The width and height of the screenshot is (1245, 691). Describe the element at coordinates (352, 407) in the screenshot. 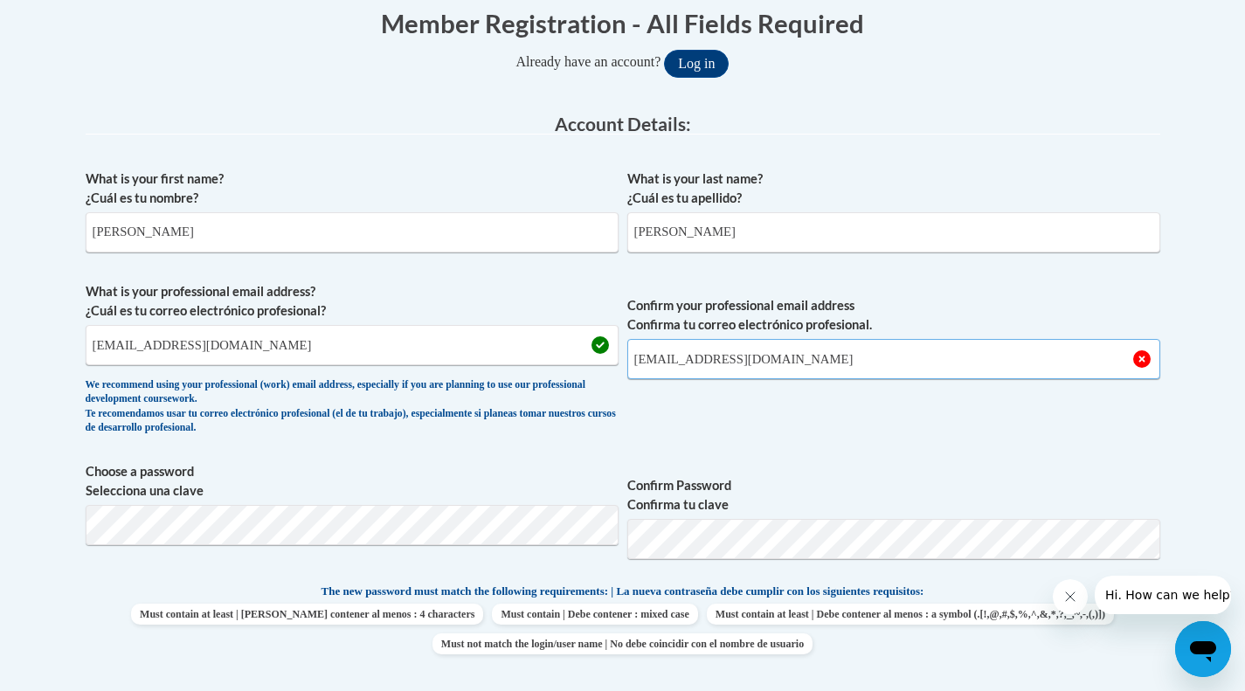

I see `div: We recommend using your professional (work) email address, especially if you are planning to use ...` at that location.